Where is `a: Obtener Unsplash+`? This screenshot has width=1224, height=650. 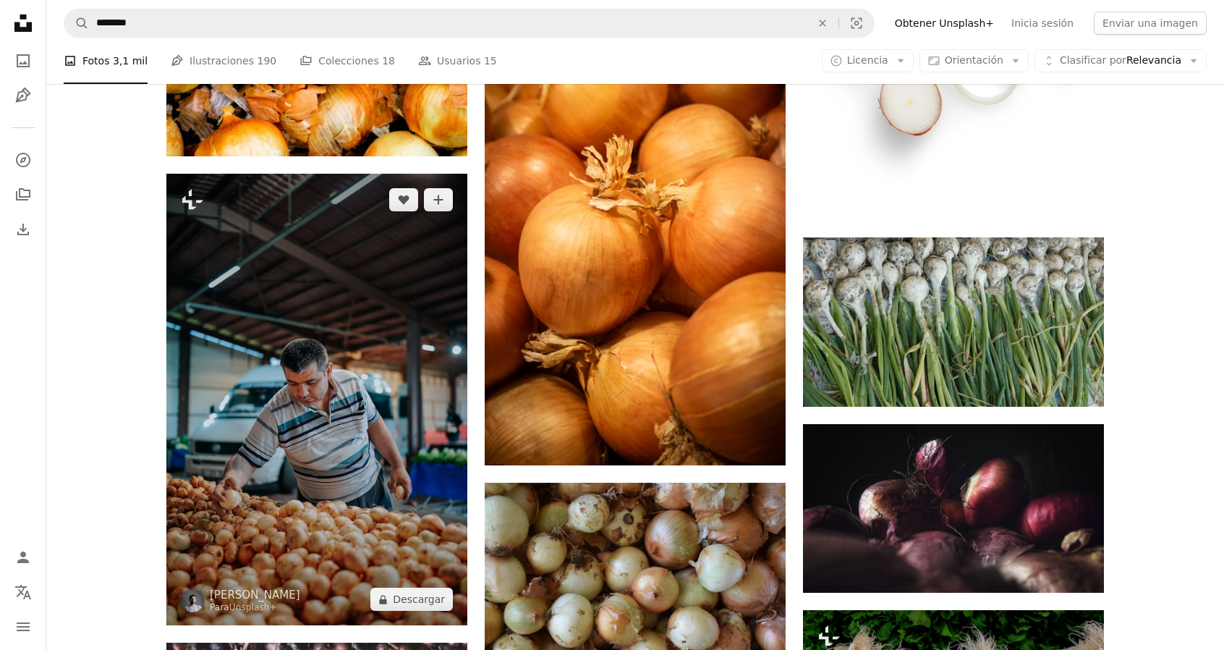
a: Obtener Unsplash+ is located at coordinates (944, 23).